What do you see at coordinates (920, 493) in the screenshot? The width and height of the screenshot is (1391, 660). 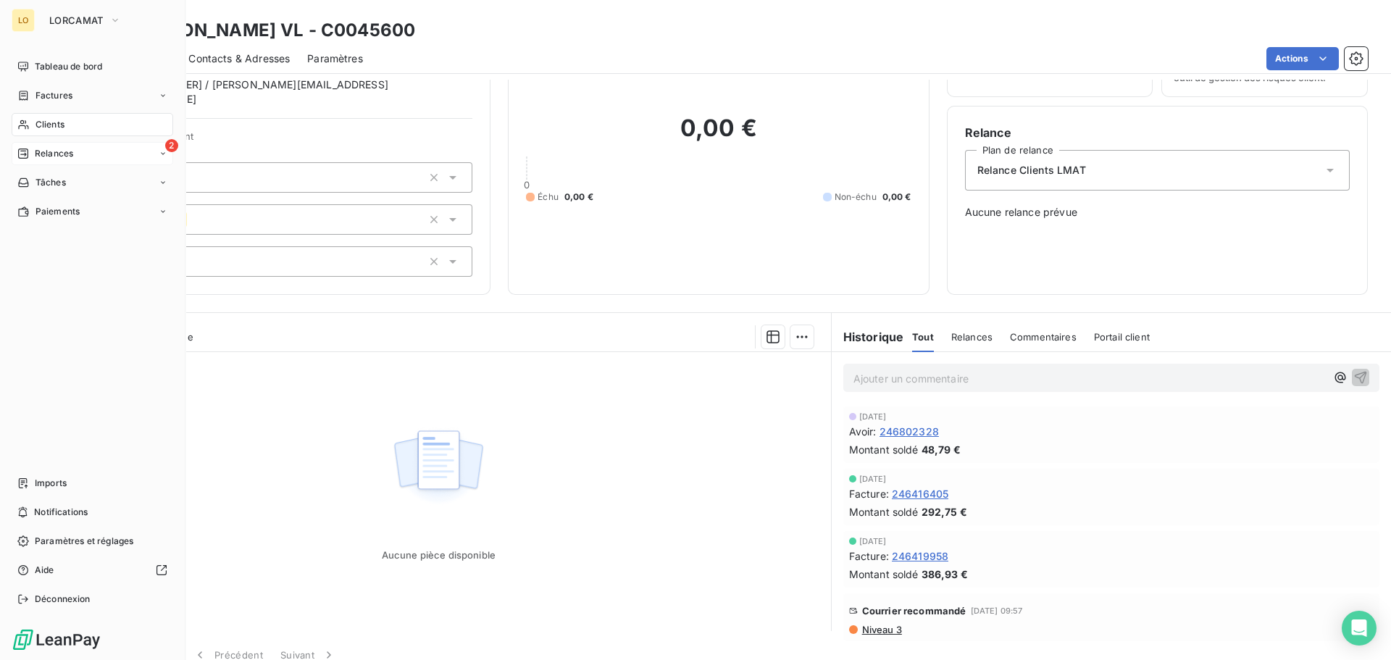 I see `span: 246416405` at bounding box center [920, 493].